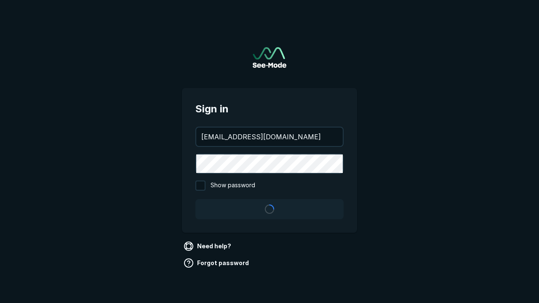  Describe the element at coordinates (270, 57) in the screenshot. I see `img: See-Mode Logo` at that location.